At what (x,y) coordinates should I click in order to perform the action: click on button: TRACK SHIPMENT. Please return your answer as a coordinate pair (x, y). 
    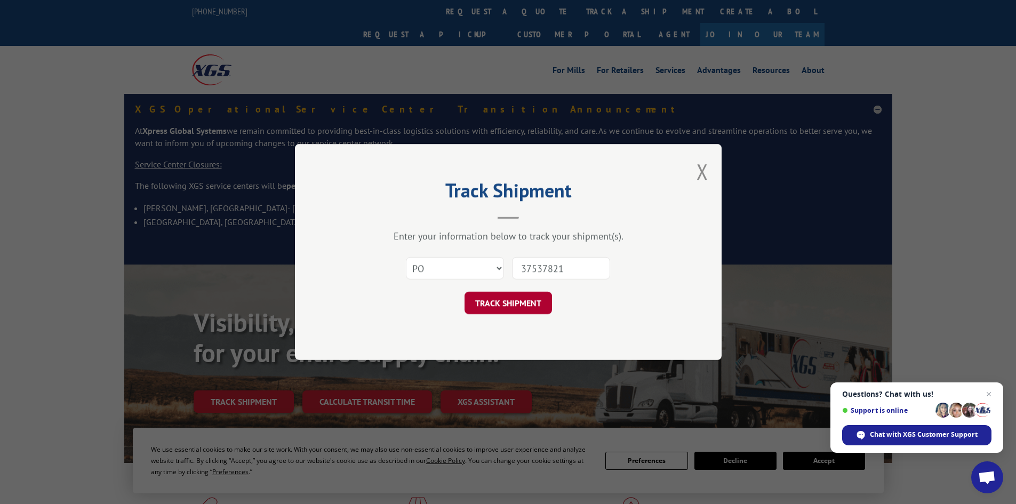
    Looking at the image, I should click on (508, 303).